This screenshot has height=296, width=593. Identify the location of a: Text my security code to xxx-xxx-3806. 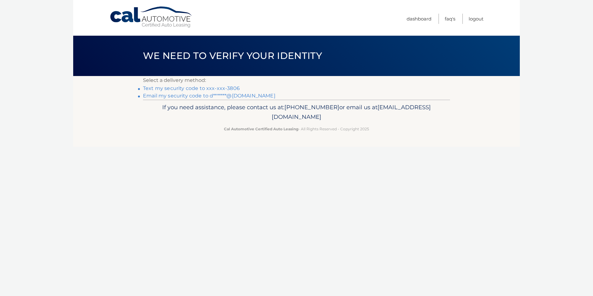
(191, 88).